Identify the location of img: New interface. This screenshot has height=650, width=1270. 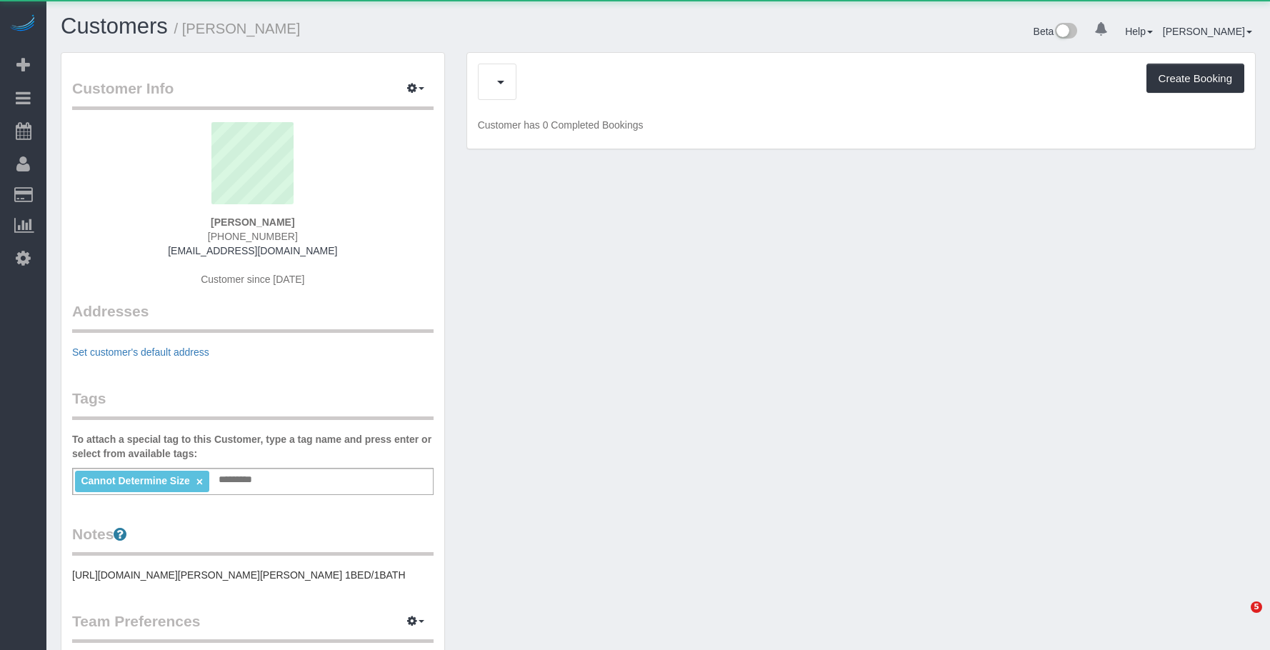
(1065, 32).